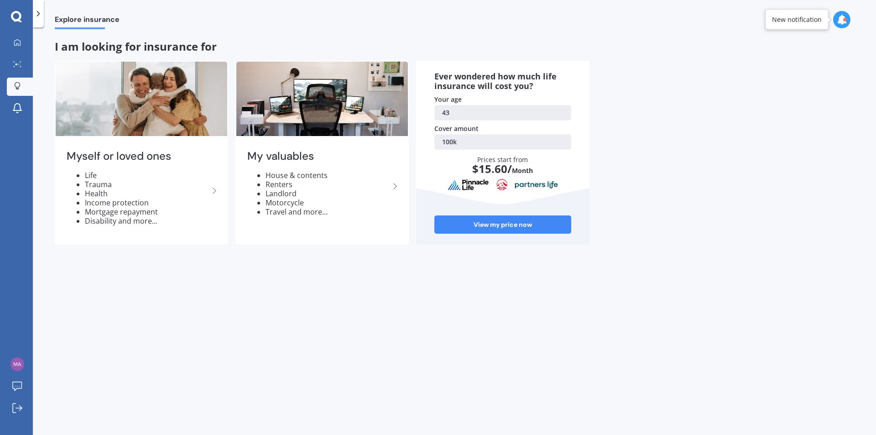 The height and width of the screenshot is (435, 876). Describe the element at coordinates (503, 169) in the screenshot. I see `div: Prices start from` at that location.